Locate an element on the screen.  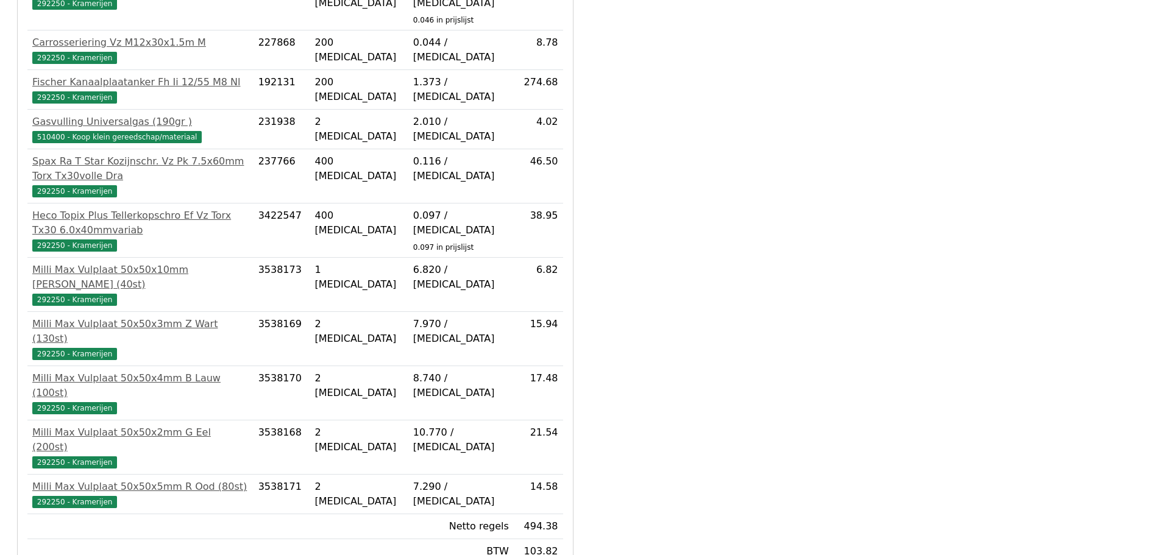
td: 21.54 is located at coordinates (538, 447).